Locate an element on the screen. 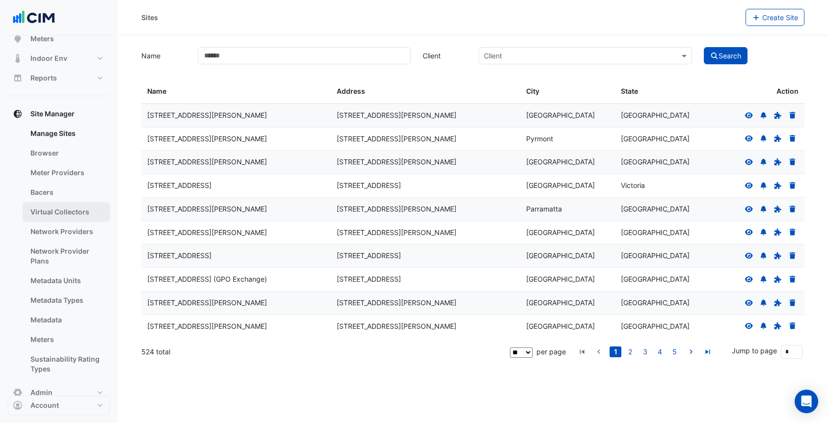  a: Network Providers is located at coordinates (66, 232).